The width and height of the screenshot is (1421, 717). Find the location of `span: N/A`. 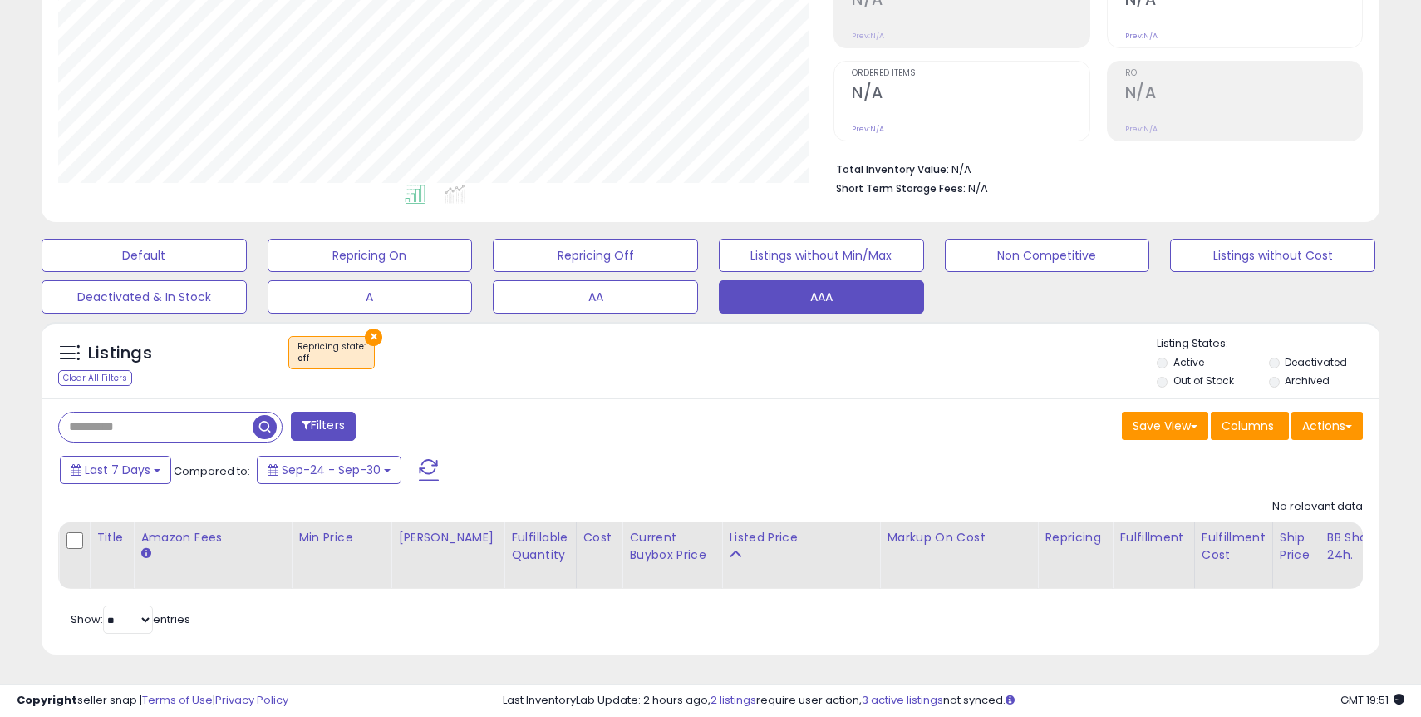

span: N/A is located at coordinates (978, 188).